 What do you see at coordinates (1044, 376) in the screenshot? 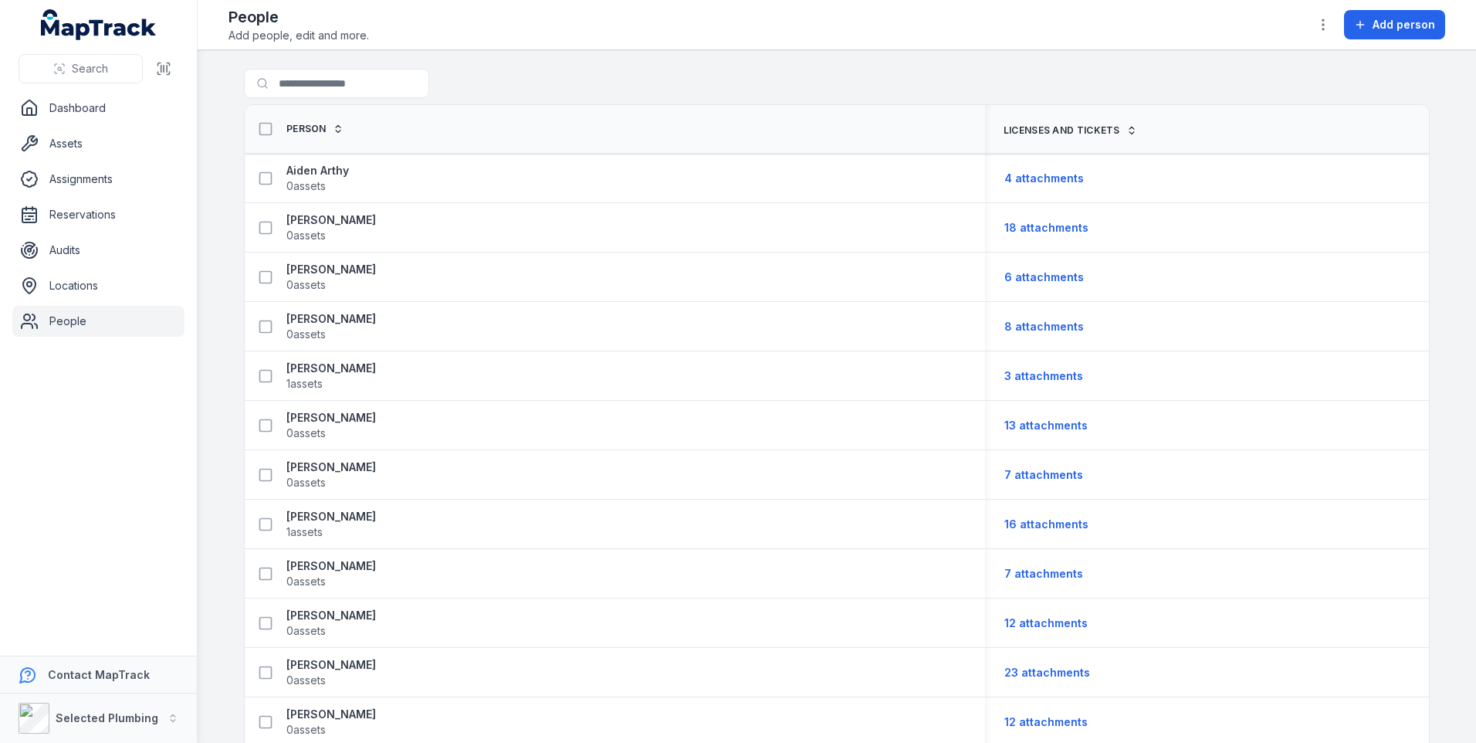
I see `button: 3 attachments` at bounding box center [1044, 376].